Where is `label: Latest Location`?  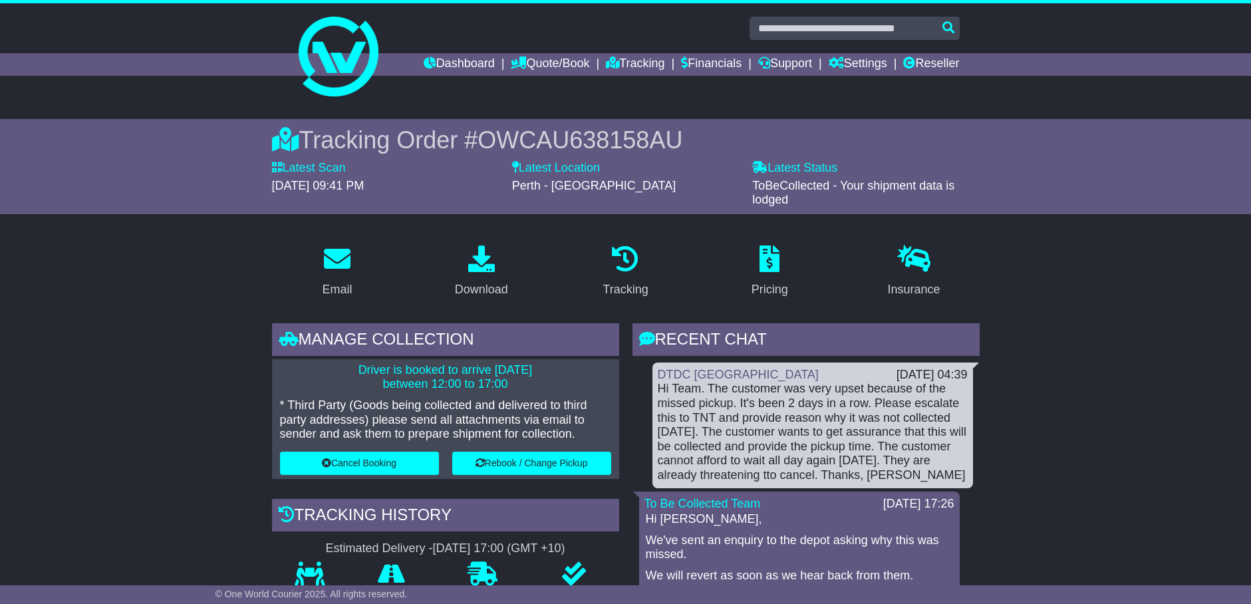 label: Latest Location is located at coordinates (556, 168).